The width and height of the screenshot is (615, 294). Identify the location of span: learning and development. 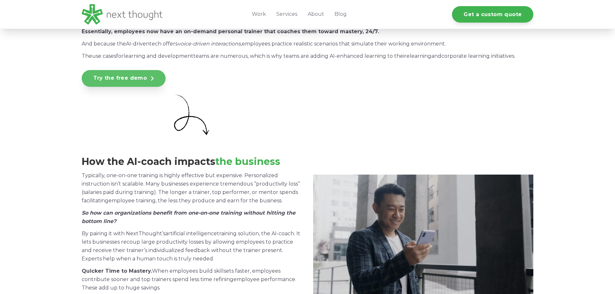
(158, 56).